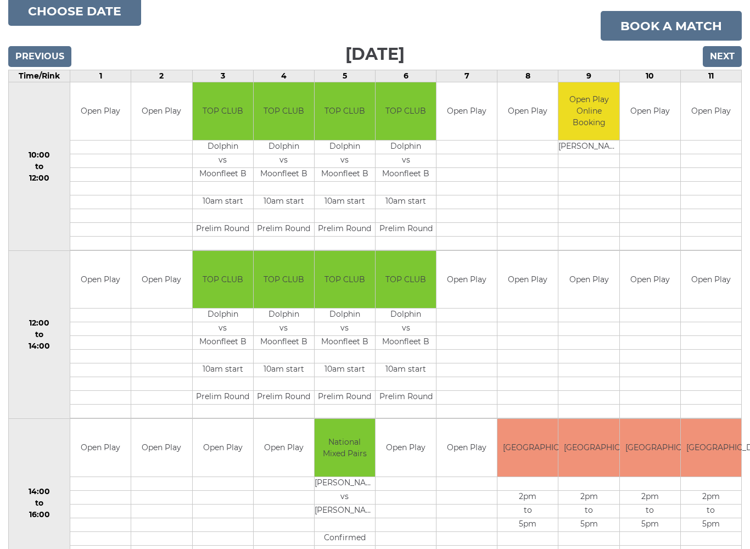 This screenshot has width=750, height=549. I want to click on td: 10:00 to 12:00, so click(40, 166).